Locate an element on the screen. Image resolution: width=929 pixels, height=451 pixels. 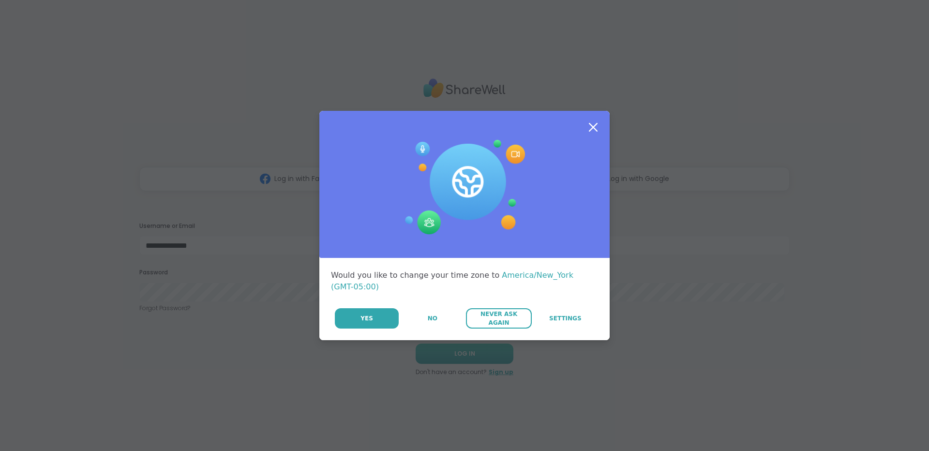
span: Never Ask Again is located at coordinates (498, 318).